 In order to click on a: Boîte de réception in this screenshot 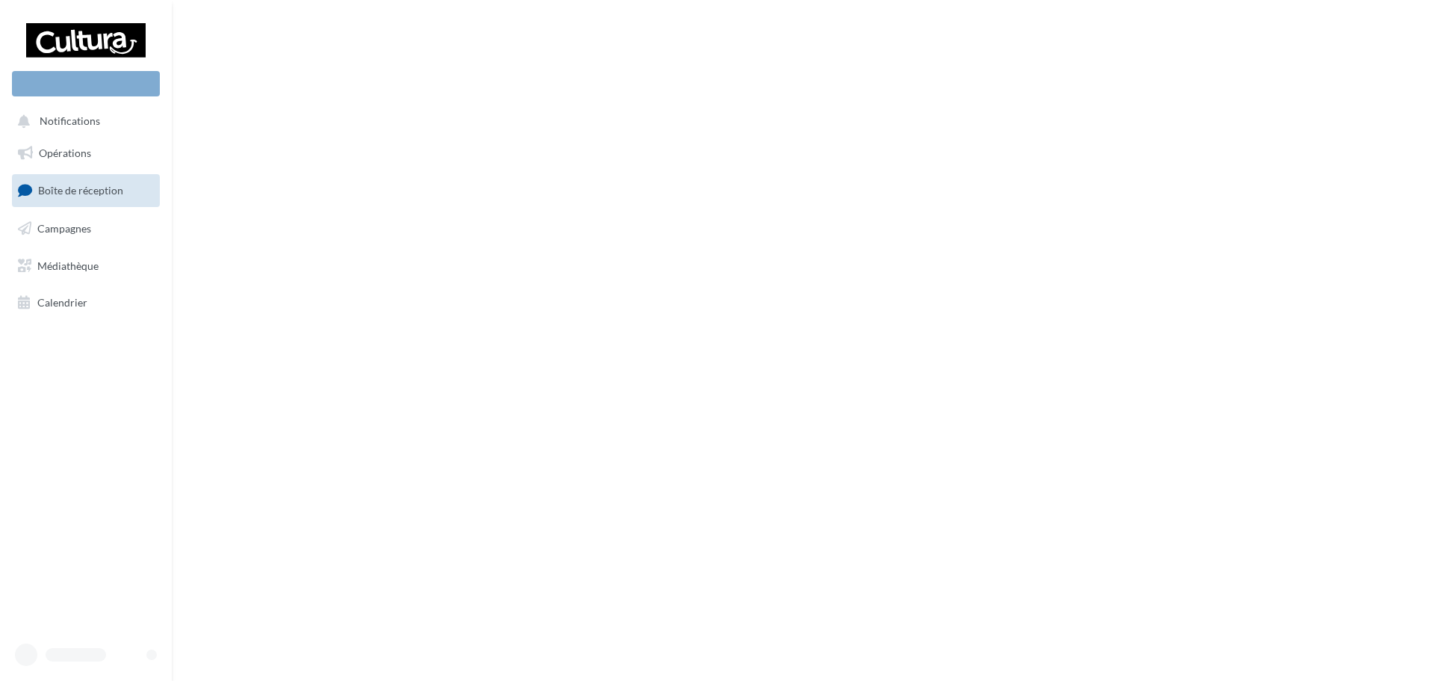, I will do `click(86, 190)`.